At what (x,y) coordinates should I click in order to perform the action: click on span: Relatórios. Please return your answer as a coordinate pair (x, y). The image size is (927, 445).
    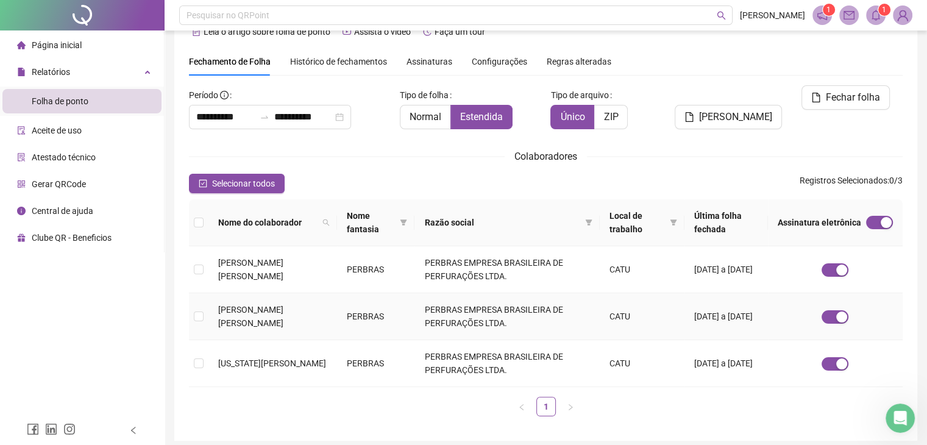
    Looking at the image, I should click on (51, 72).